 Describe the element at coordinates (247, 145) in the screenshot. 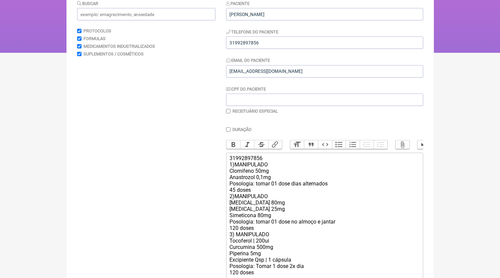

I see `button: Italic` at that location.